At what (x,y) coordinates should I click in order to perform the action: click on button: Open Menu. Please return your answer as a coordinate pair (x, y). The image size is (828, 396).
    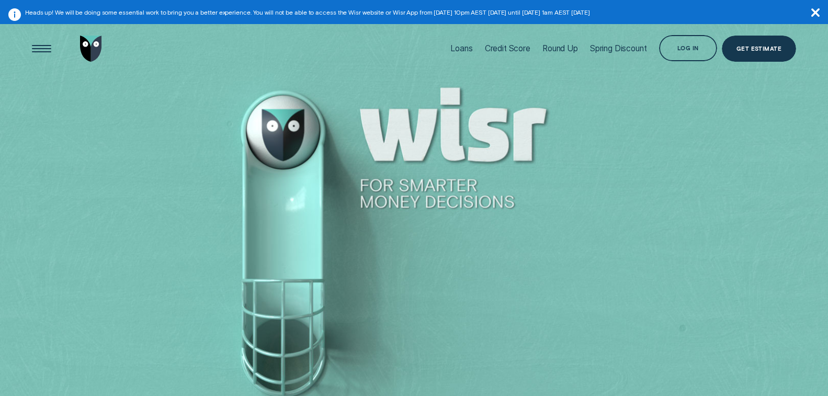
    Looking at the image, I should click on (42, 49).